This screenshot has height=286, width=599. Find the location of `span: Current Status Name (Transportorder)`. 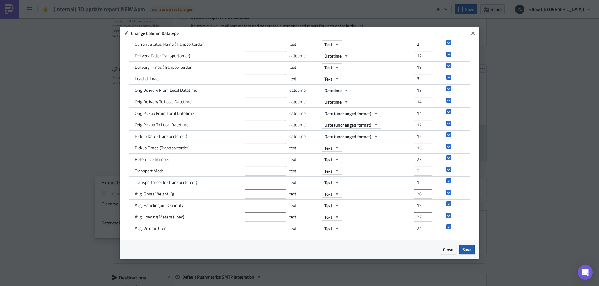

span: Current Status Name (Transportorder) is located at coordinates (170, 44).